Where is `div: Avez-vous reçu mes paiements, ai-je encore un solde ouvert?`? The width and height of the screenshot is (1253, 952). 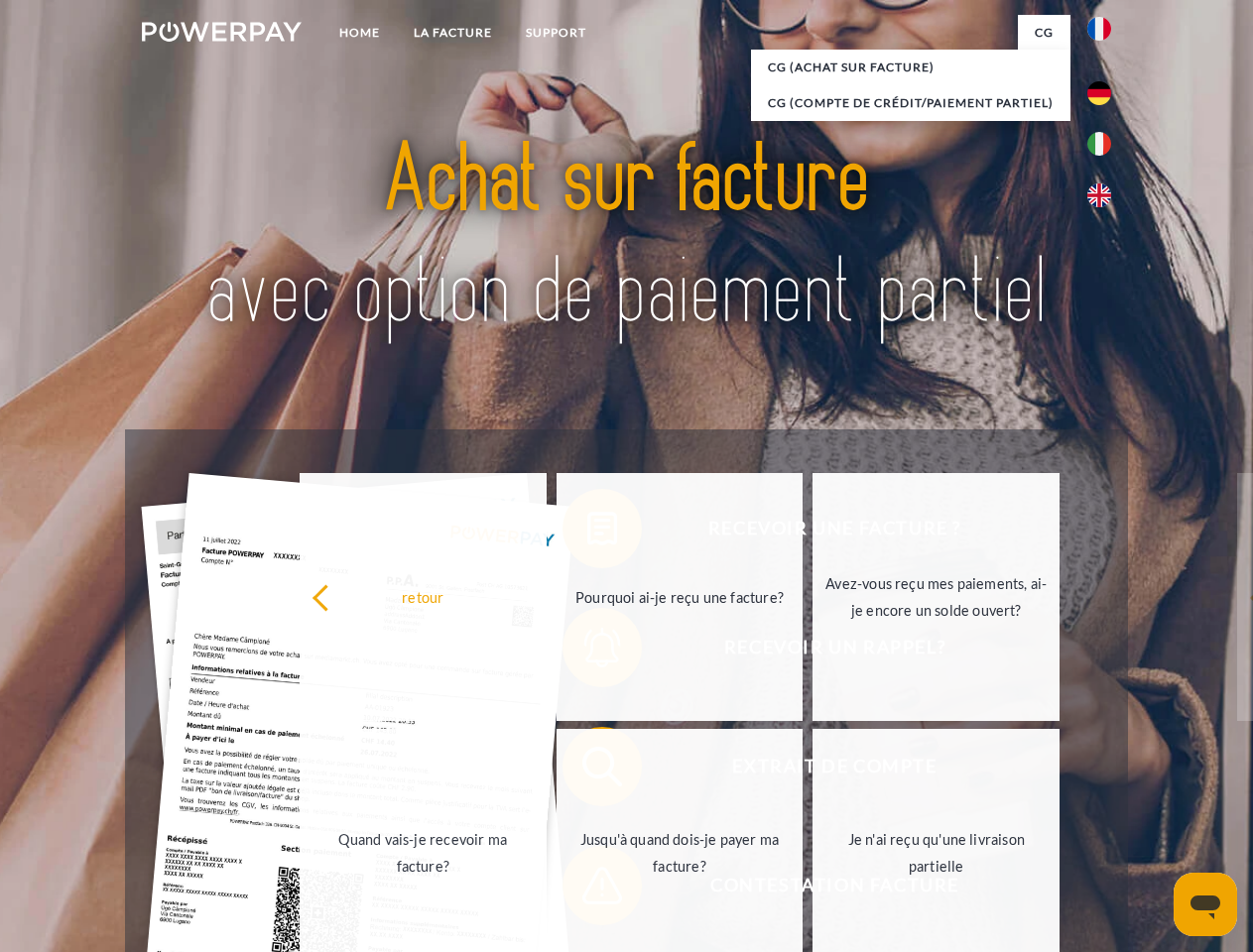
div: Avez-vous reçu mes paiements, ai-je encore un solde ouvert? is located at coordinates (935, 597).